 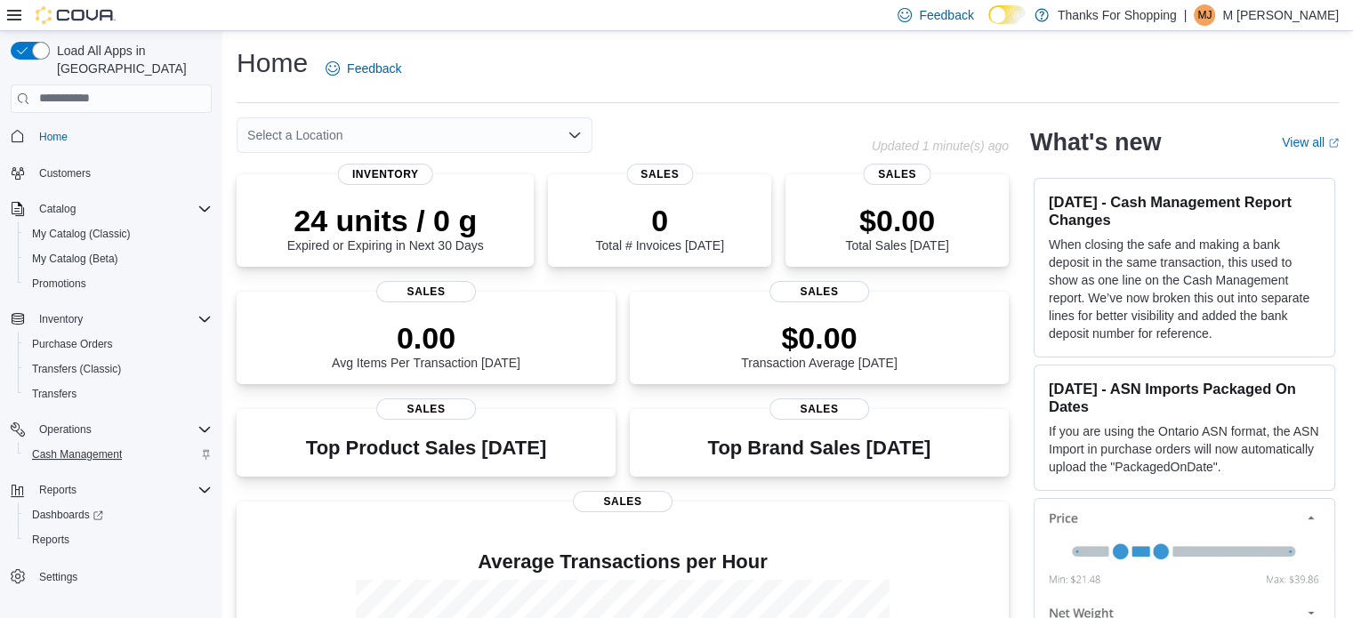 I want to click on a: Promotions, so click(x=59, y=284).